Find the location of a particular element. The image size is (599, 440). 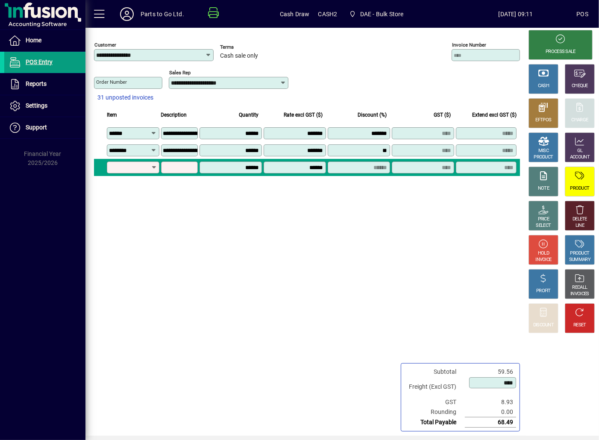

td: 68.49 is located at coordinates (491, 423).